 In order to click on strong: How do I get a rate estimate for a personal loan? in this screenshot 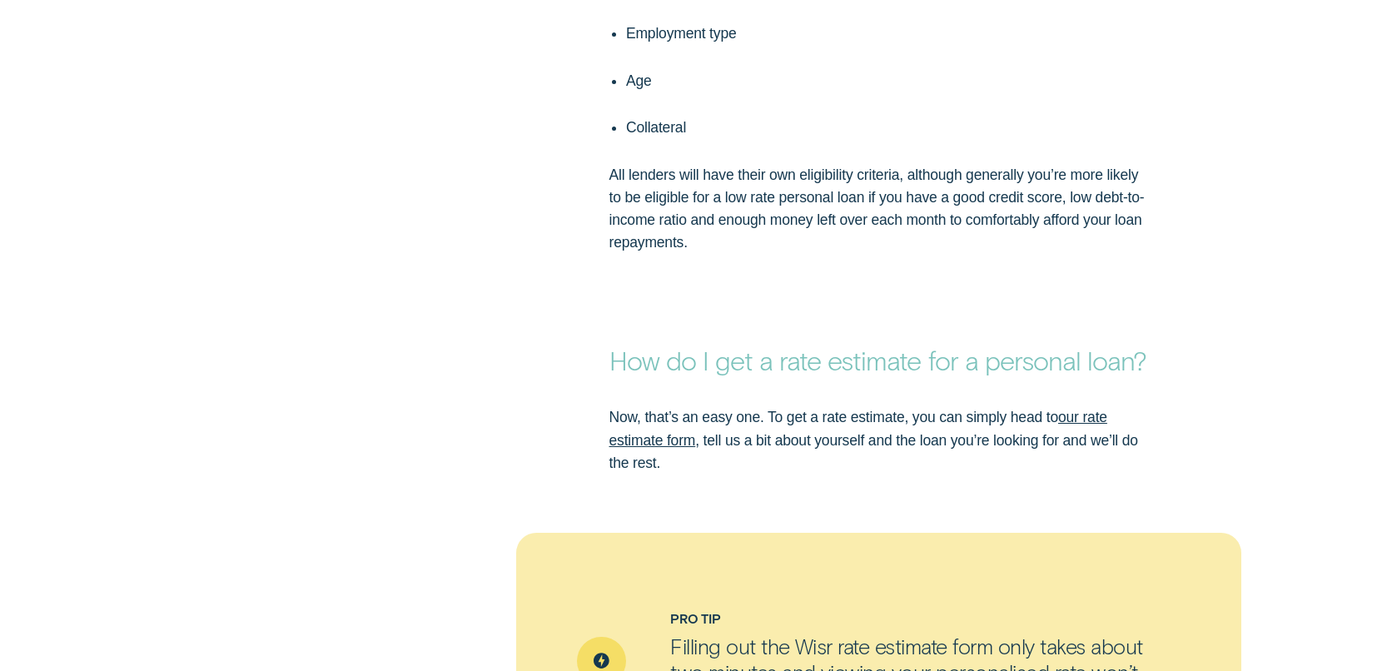, I will do `click(878, 360)`.